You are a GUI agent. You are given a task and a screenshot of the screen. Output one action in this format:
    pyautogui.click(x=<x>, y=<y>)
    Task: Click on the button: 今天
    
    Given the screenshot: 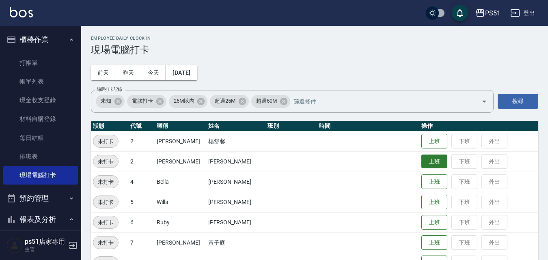 What is the action you would take?
    pyautogui.click(x=154, y=73)
    